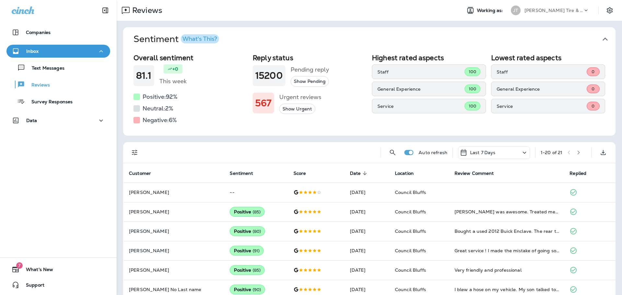  What do you see at coordinates (58, 32) in the screenshot?
I see `button: Companies` at bounding box center [58, 32].